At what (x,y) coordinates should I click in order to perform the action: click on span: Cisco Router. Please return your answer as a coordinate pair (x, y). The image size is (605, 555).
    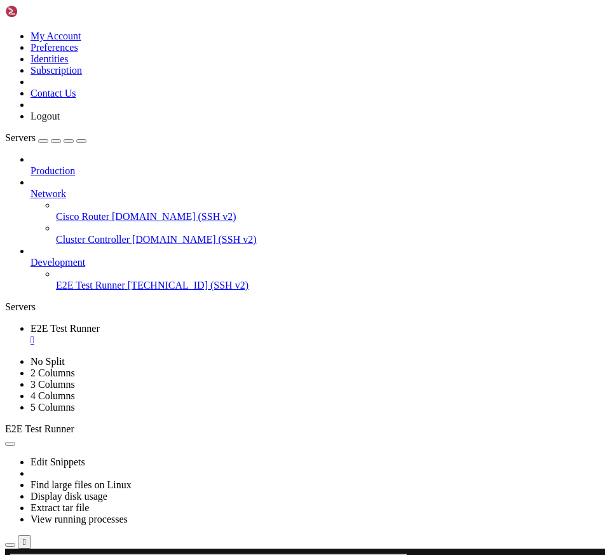
    Looking at the image, I should click on (83, 216).